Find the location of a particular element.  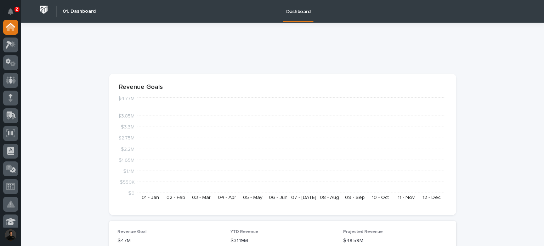

text: 10 - Oct is located at coordinates (380, 198).